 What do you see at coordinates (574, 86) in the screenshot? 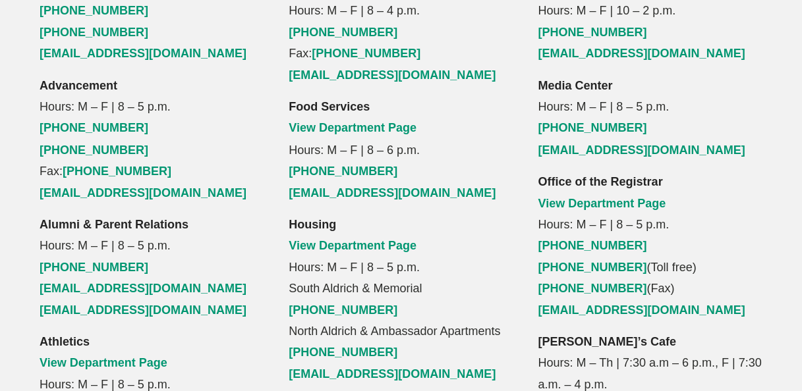
I see `strong: Media Center` at bounding box center [574, 86].